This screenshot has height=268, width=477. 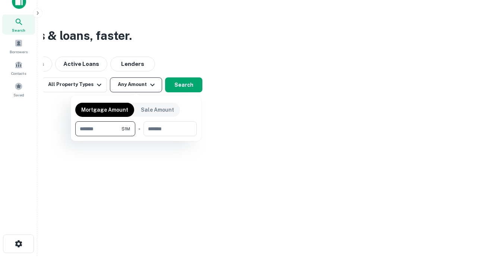 I want to click on span: $1M, so click(x=125, y=129).